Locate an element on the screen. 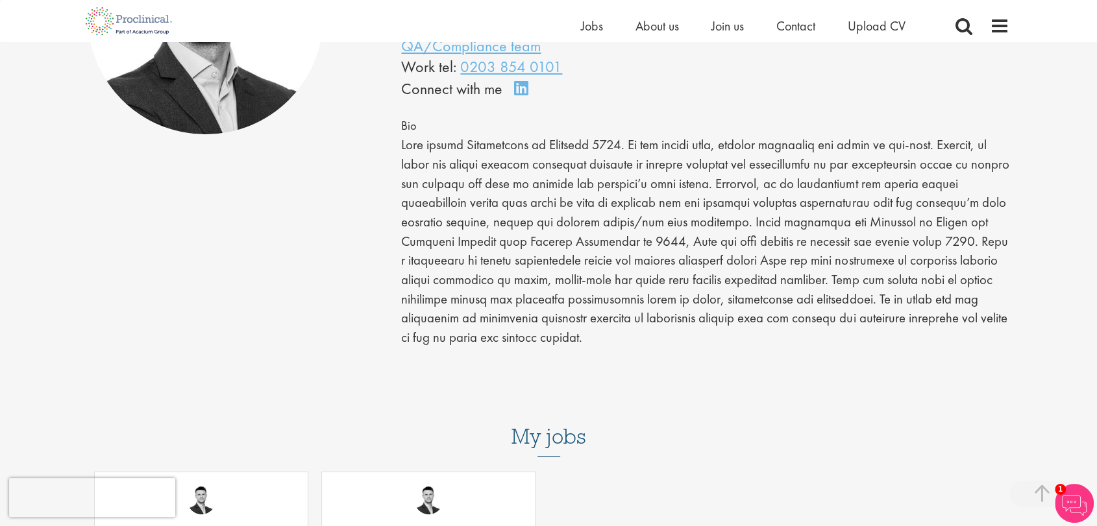 This screenshot has height=526, width=1097. a: Contact is located at coordinates (796, 26).